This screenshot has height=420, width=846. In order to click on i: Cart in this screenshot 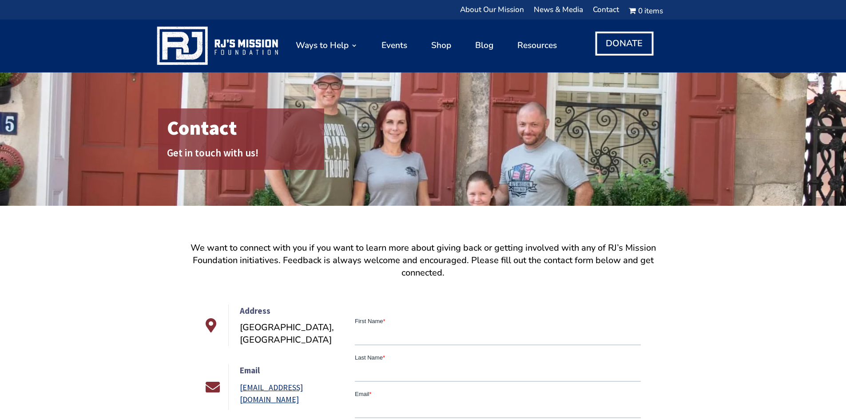, I will do `click(634, 11)`.